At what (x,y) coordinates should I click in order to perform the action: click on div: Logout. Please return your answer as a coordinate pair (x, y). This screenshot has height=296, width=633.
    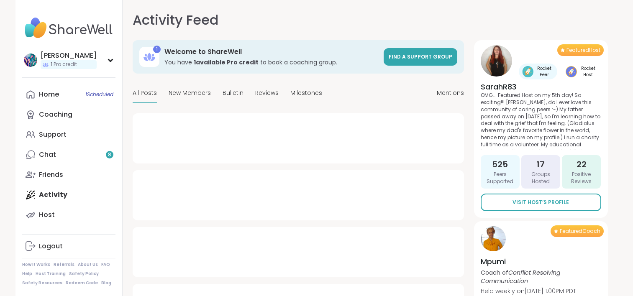
    Looking at the image, I should click on (51, 247).